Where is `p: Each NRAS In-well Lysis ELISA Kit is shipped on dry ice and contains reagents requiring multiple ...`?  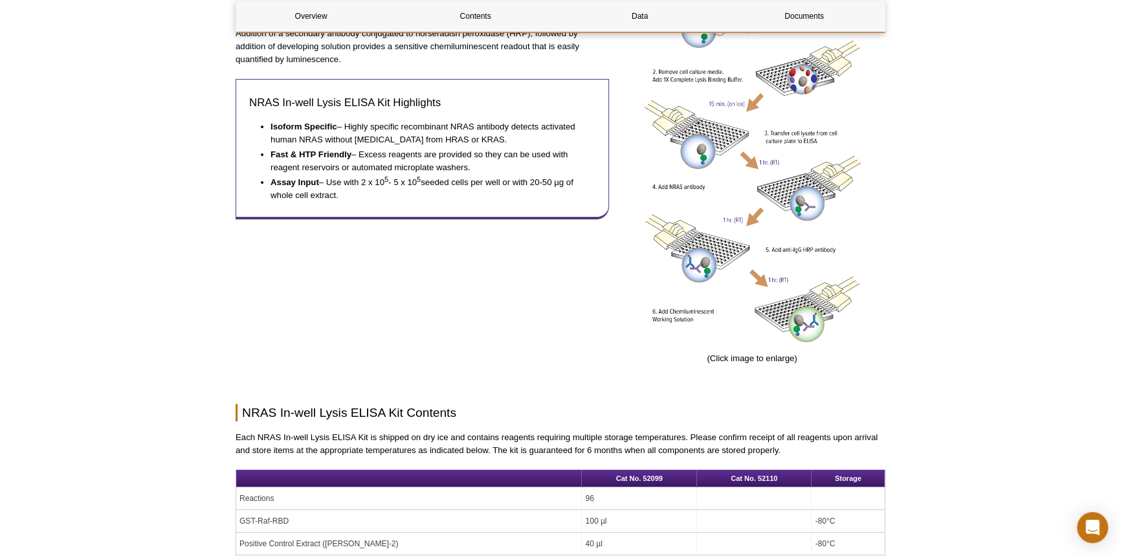
p: Each NRAS In-well Lysis ELISA Kit is shipped on dry ice and contains reagents requiring multiple ... is located at coordinates (560, 444).